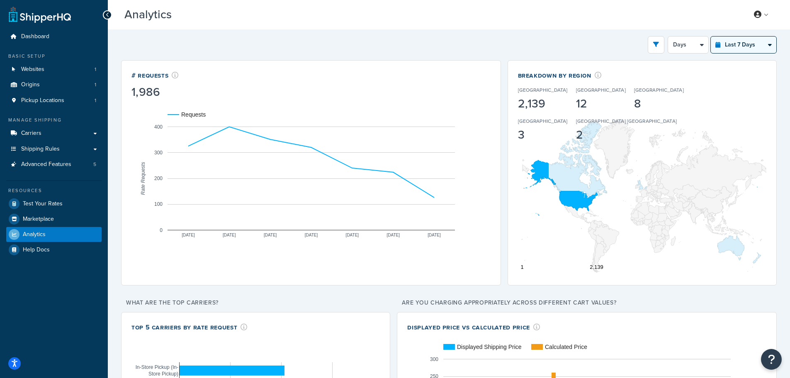  Describe the element at coordinates (155, 75) in the screenshot. I see `div: # Requests` at that location.